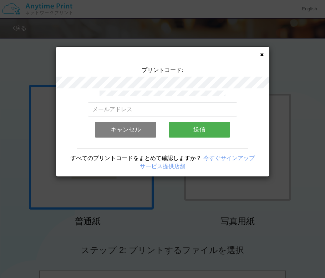 The width and height of the screenshot is (325, 278). Describe the element at coordinates (162, 109) in the screenshot. I see `input: メールアドレス` at that location.